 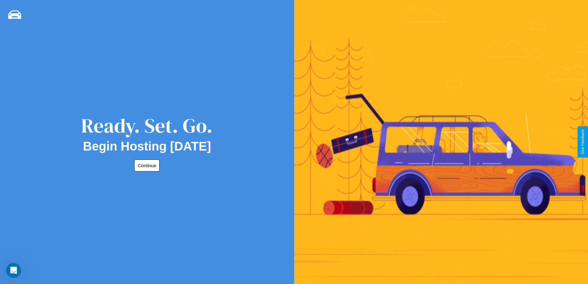 I want to click on div: Ready. Set. Go., so click(x=147, y=125).